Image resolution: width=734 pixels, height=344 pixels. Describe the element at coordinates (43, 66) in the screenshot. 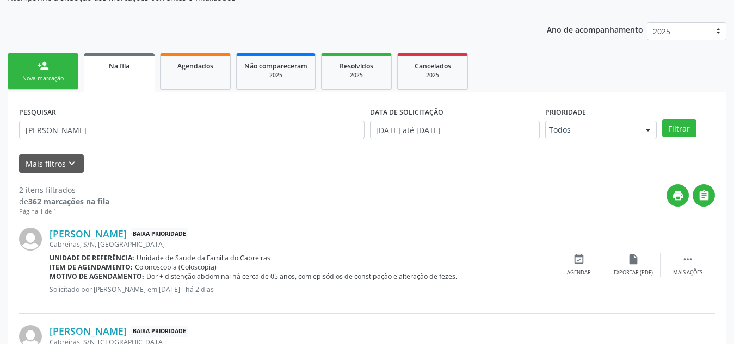

I see `div: person_add` at that location.